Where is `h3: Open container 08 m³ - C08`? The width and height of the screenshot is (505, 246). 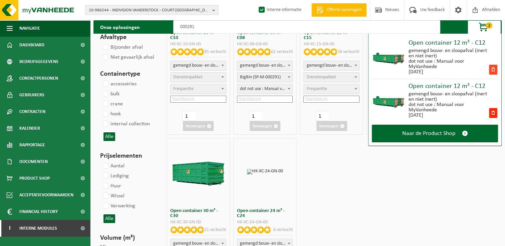
h3: Open container 08 m³ - C08 is located at coordinates (265, 35).